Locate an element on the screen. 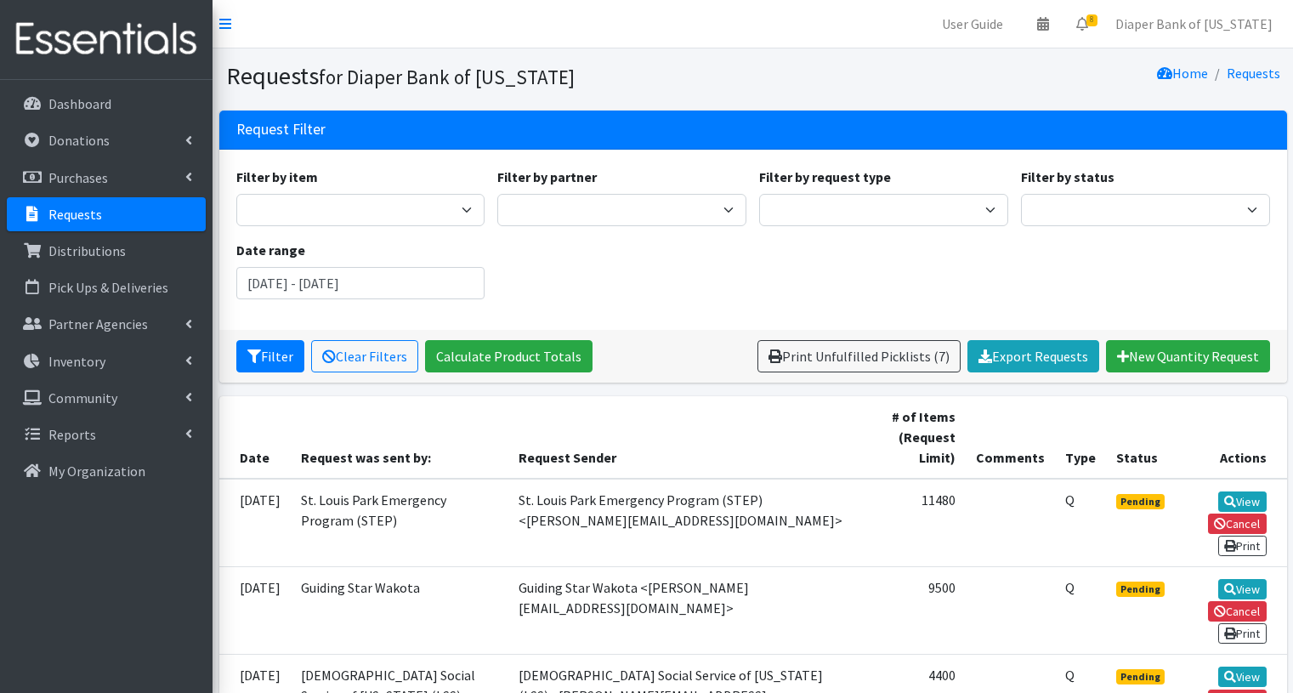 The height and width of the screenshot is (693, 1293). p: Purchases is located at coordinates (78, 178).